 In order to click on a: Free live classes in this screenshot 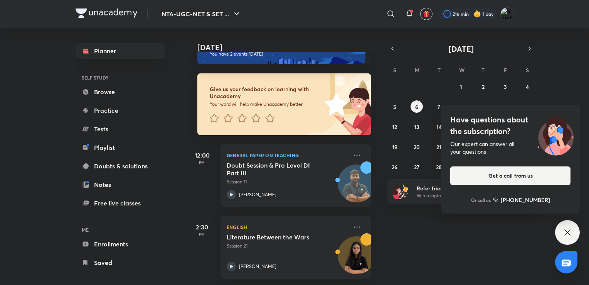, I will do `click(120, 203)`.